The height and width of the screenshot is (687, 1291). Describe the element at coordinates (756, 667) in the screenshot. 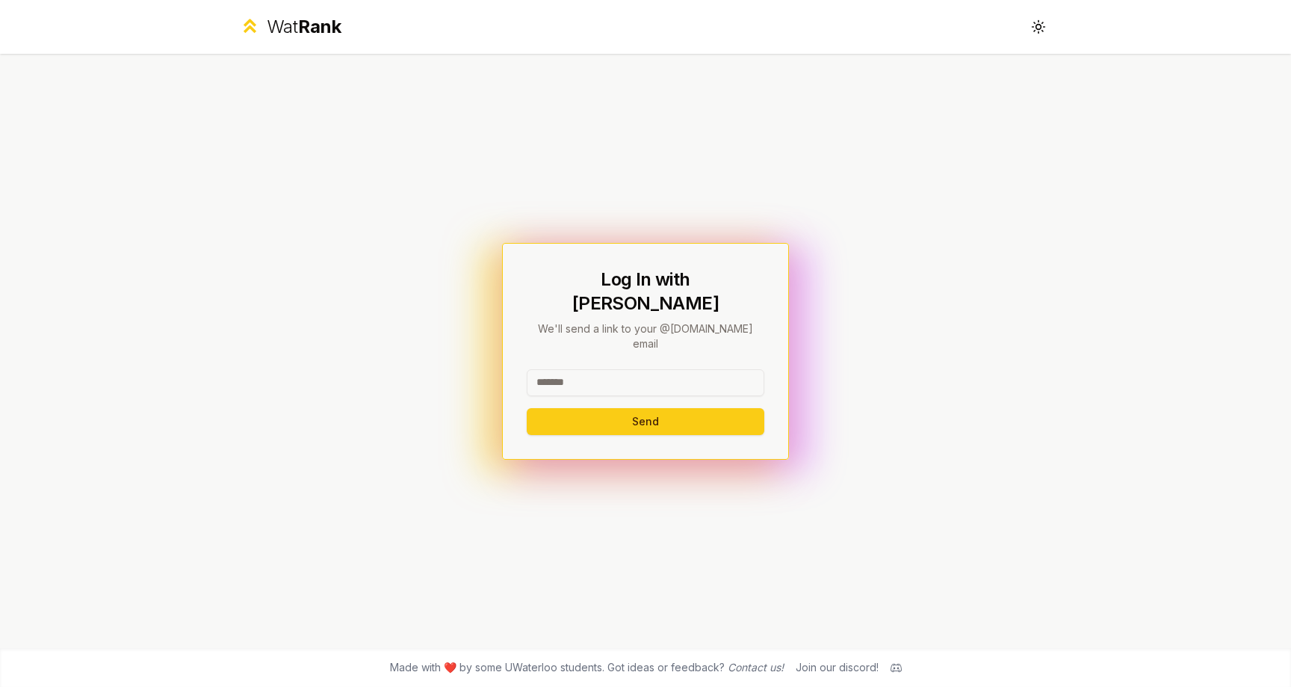

I see `a: Contact us!` at that location.